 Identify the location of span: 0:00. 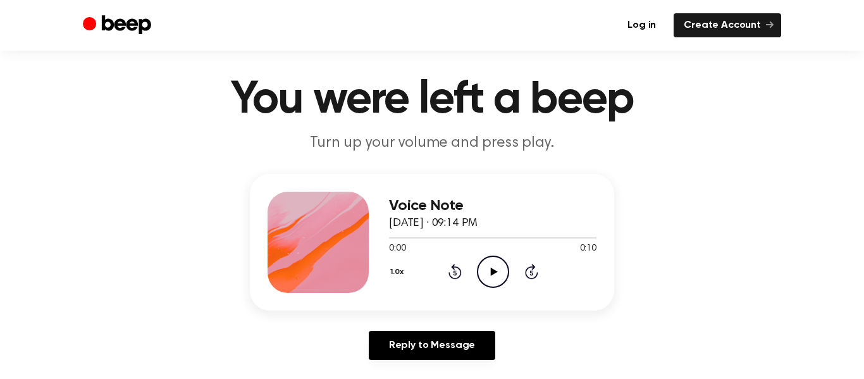
(397, 248).